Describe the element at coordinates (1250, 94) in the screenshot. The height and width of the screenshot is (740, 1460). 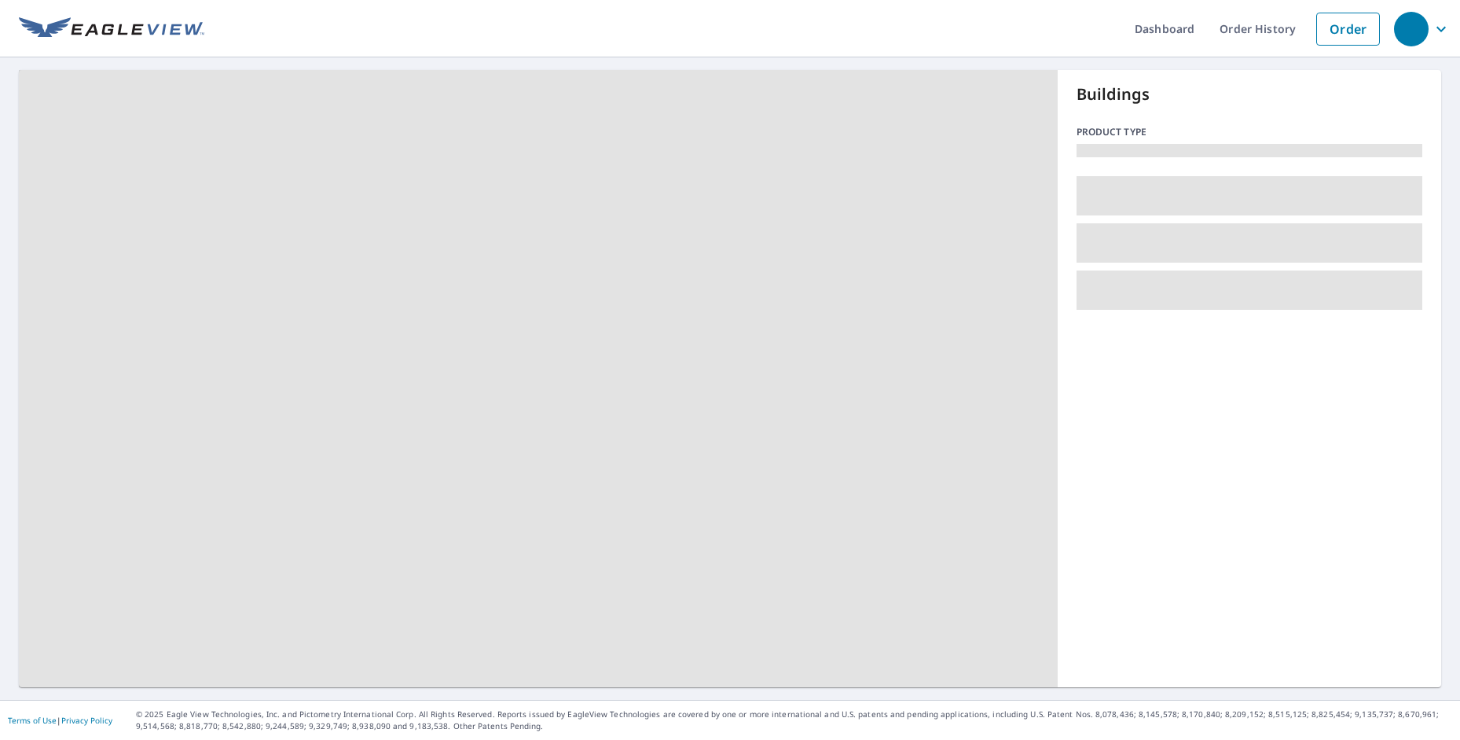
I see `p: Buildings` at that location.